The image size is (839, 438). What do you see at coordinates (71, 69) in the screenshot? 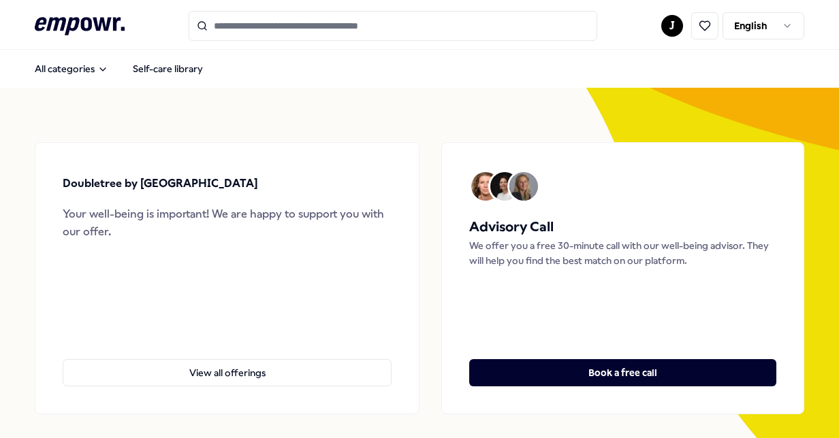
I see `button: All categories` at bounding box center [71, 69].